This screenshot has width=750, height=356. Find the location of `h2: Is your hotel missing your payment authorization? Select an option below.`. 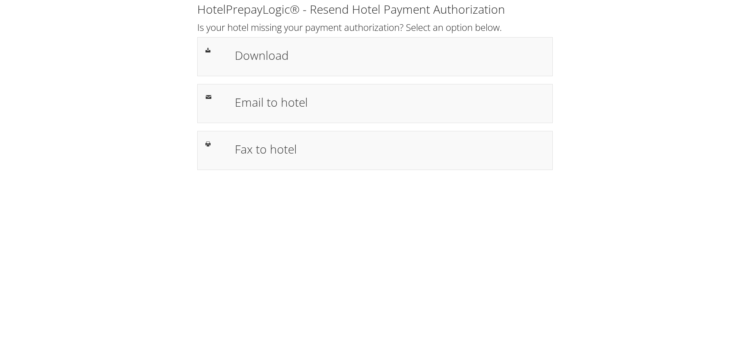

h2: Is your hotel missing your payment authorization? Select an option below. is located at coordinates (375, 27).